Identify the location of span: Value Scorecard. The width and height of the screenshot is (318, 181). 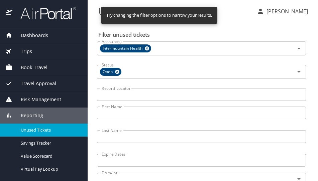
(50, 156).